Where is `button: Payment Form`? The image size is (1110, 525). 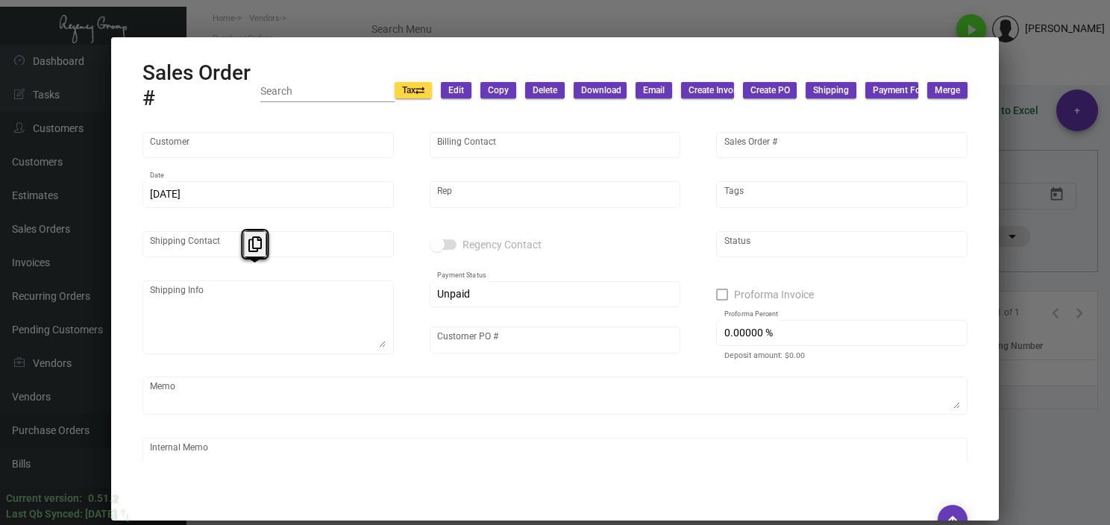
button: Payment Form is located at coordinates (891, 90).